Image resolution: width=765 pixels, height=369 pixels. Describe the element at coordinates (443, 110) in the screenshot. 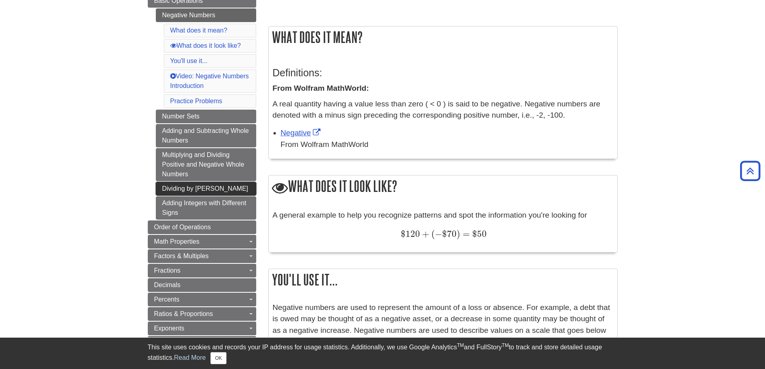

I see `p: A real quantity having a value less than zero ( < 0 ) is said to be negative. Negative numbers ar...` at that location.